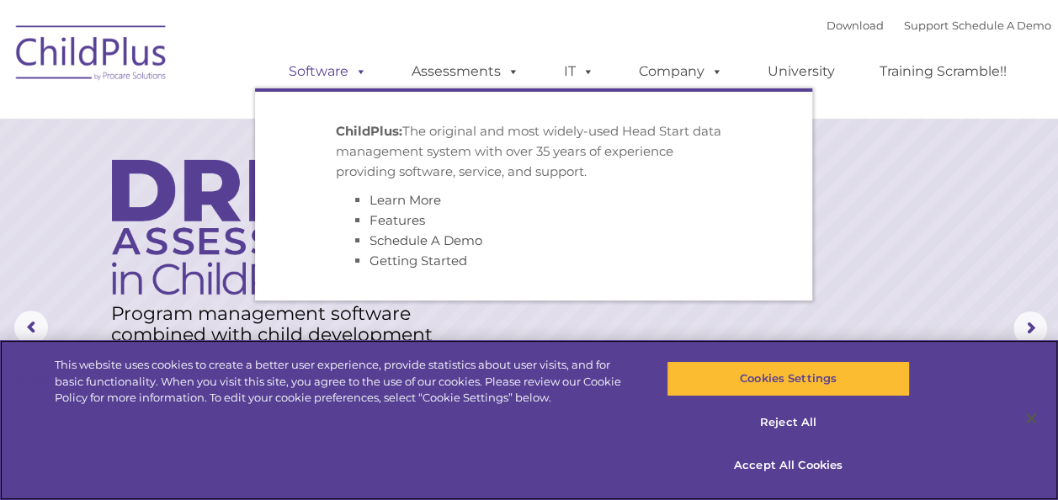 The height and width of the screenshot is (500, 1058). What do you see at coordinates (328, 72) in the screenshot?
I see `a: Software` at bounding box center [328, 72].